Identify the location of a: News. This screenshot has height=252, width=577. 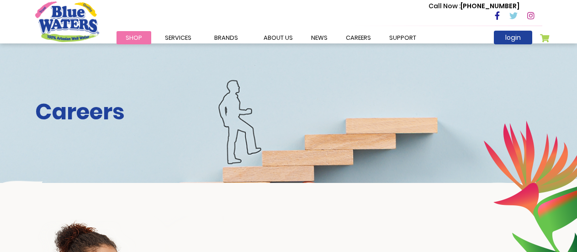
(319, 37).